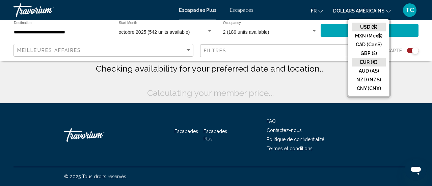  Describe the element at coordinates (290, 149) in the screenshot. I see `a: Termes et conditions` at that location.